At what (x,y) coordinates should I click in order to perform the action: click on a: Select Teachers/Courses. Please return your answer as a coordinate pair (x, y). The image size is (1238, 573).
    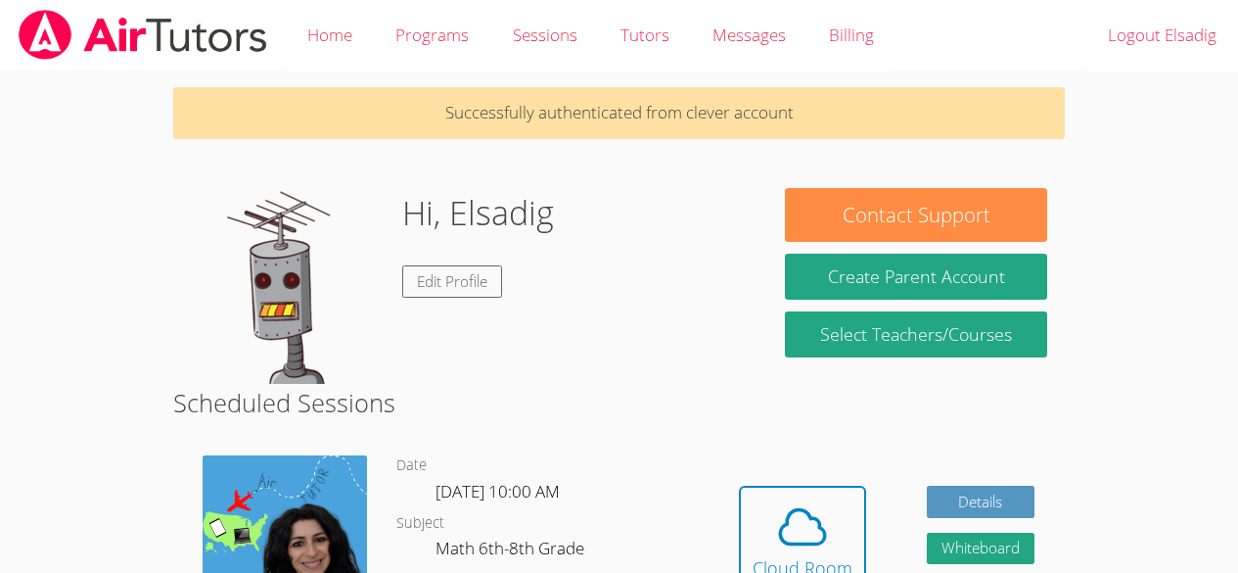
    Looking at the image, I should click on (915, 334).